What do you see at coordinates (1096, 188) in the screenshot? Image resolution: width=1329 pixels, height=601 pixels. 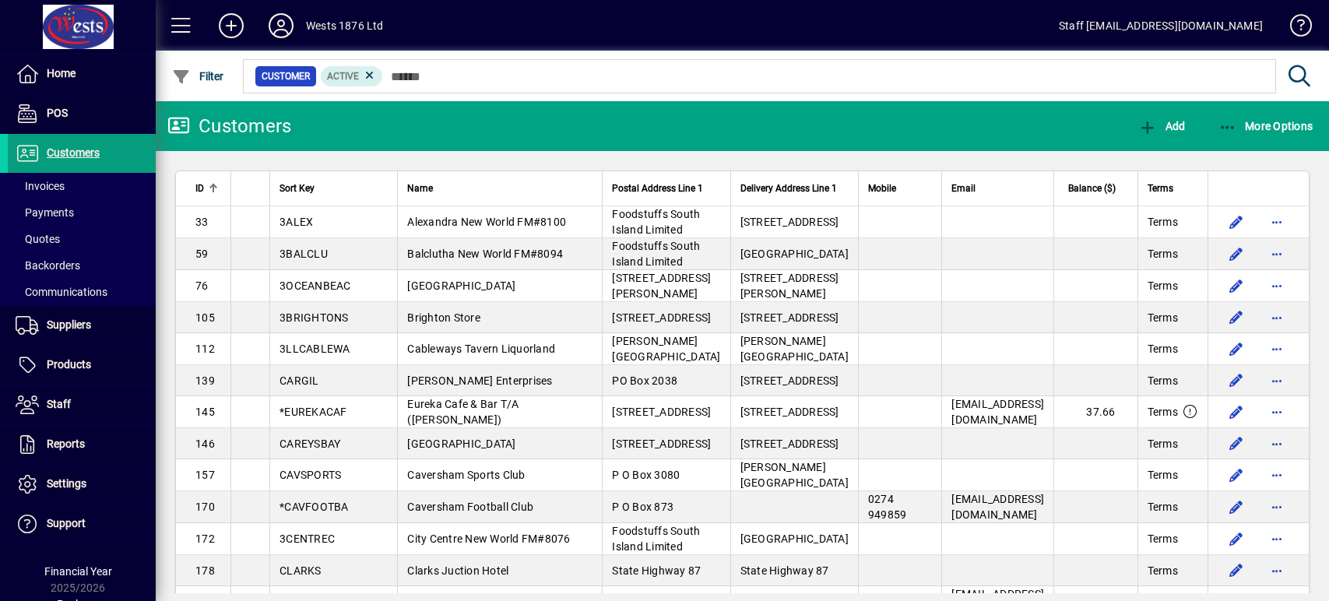 I see `div: Balance ($)` at bounding box center [1096, 188].